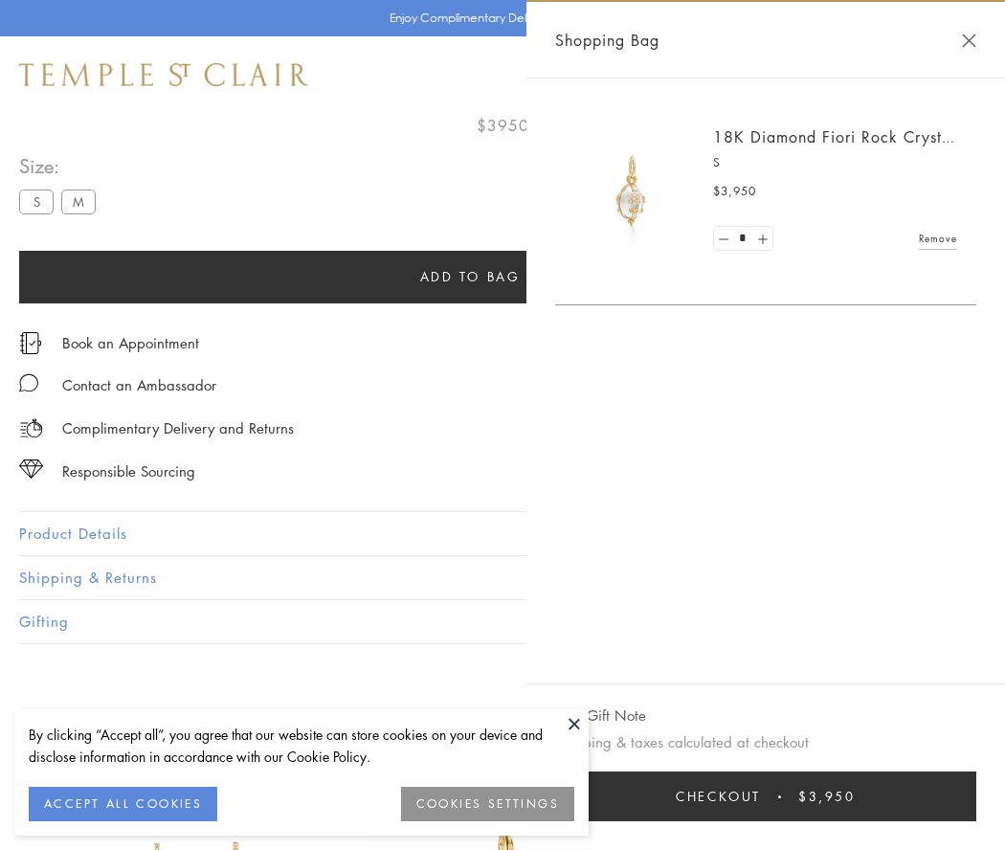 This screenshot has width=1005, height=850. Describe the element at coordinates (78, 201) in the screenshot. I see `label: M` at that location.